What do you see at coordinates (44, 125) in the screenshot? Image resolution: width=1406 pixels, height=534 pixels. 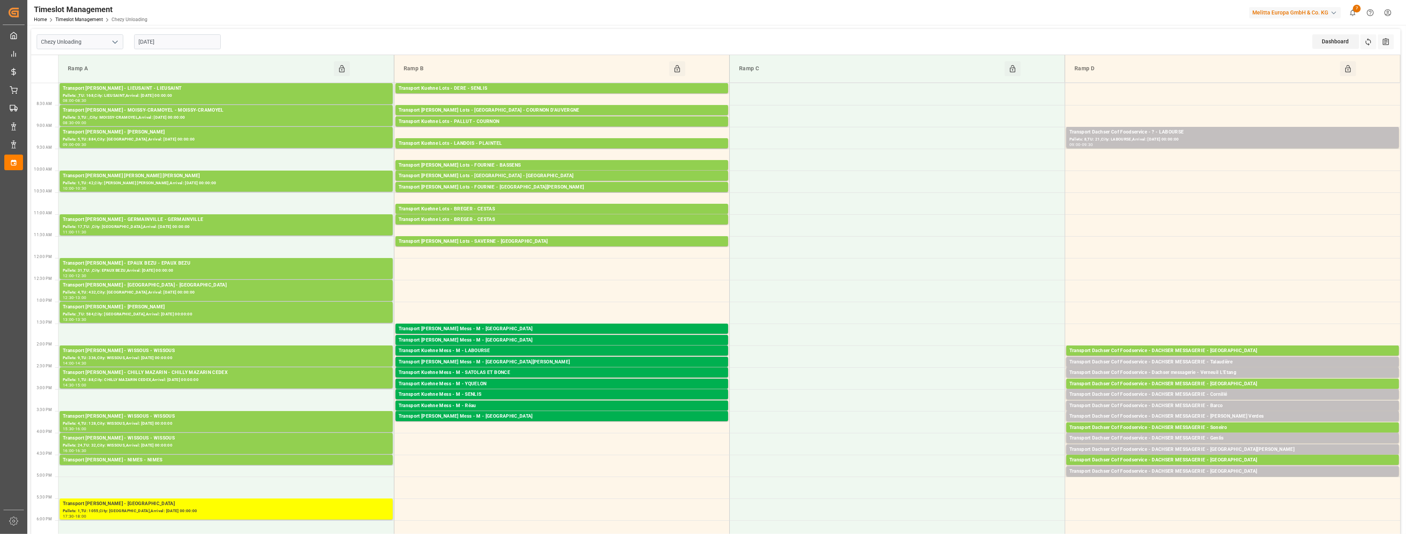 I see `span: 9:00 AM` at bounding box center [44, 125].